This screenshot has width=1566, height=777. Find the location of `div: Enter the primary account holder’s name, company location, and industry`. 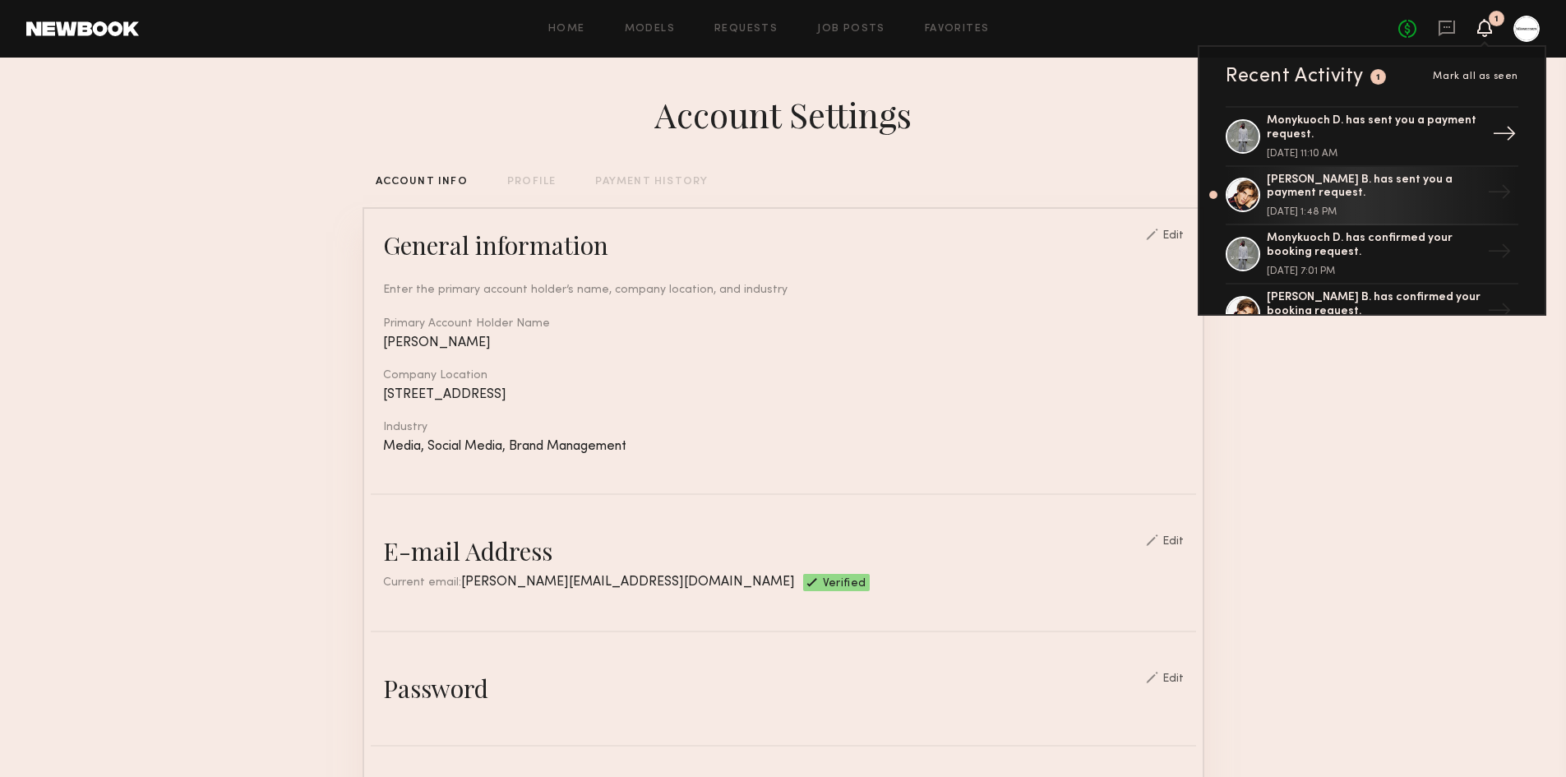

div: Enter the primary account holder’s name, company location, and industry is located at coordinates (783, 289).